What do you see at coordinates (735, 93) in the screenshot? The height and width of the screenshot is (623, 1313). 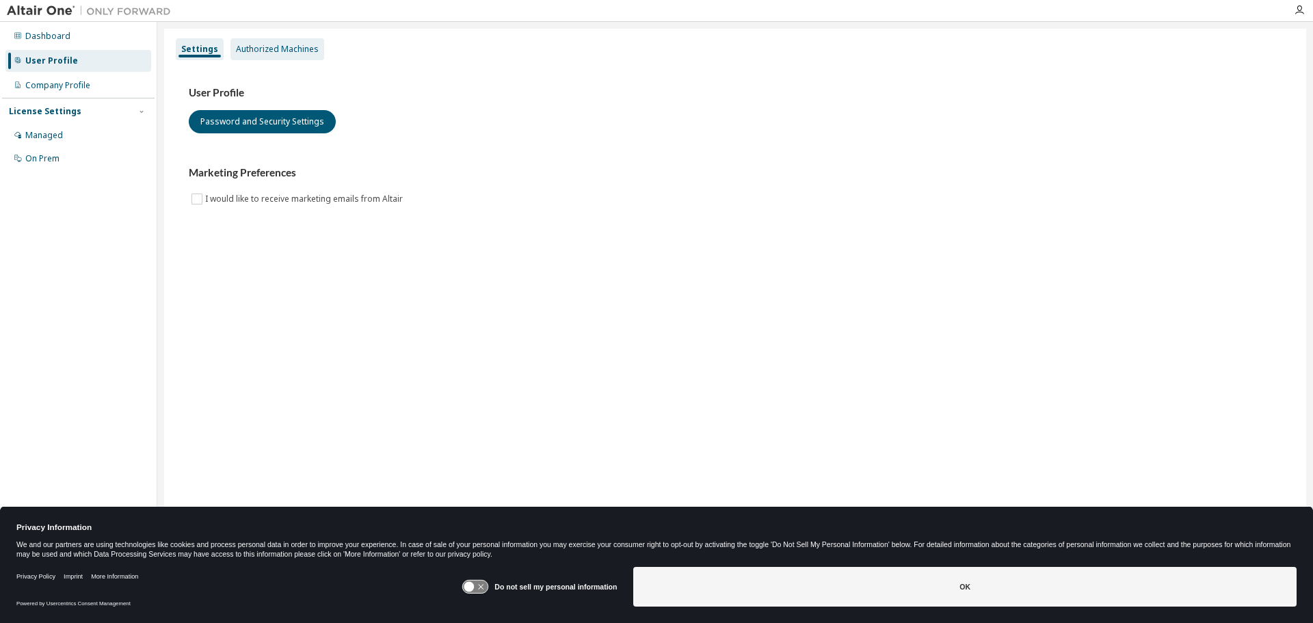 I see `h3: User Profile` at bounding box center [735, 93].